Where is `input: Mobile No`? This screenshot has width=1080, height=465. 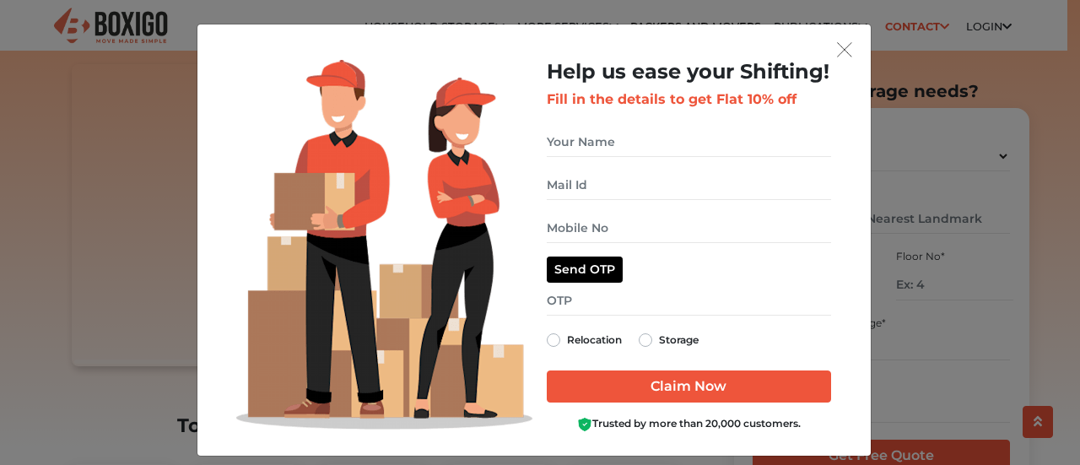 input: Mobile No is located at coordinates (688, 228).